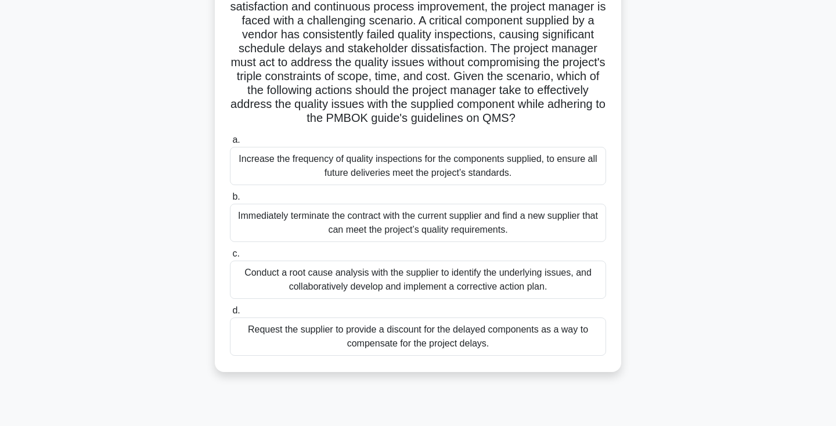 The width and height of the screenshot is (836, 426). I want to click on div: Immediately terminate the contract with the current supplier and find a new supplier that can mee..., so click(418, 223).